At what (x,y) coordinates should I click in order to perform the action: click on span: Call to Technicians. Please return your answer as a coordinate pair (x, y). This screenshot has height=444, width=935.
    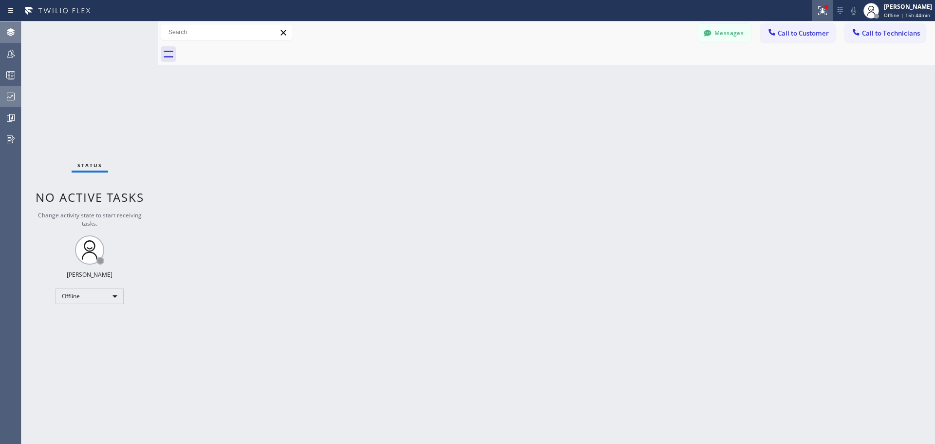
    Looking at the image, I should click on (891, 33).